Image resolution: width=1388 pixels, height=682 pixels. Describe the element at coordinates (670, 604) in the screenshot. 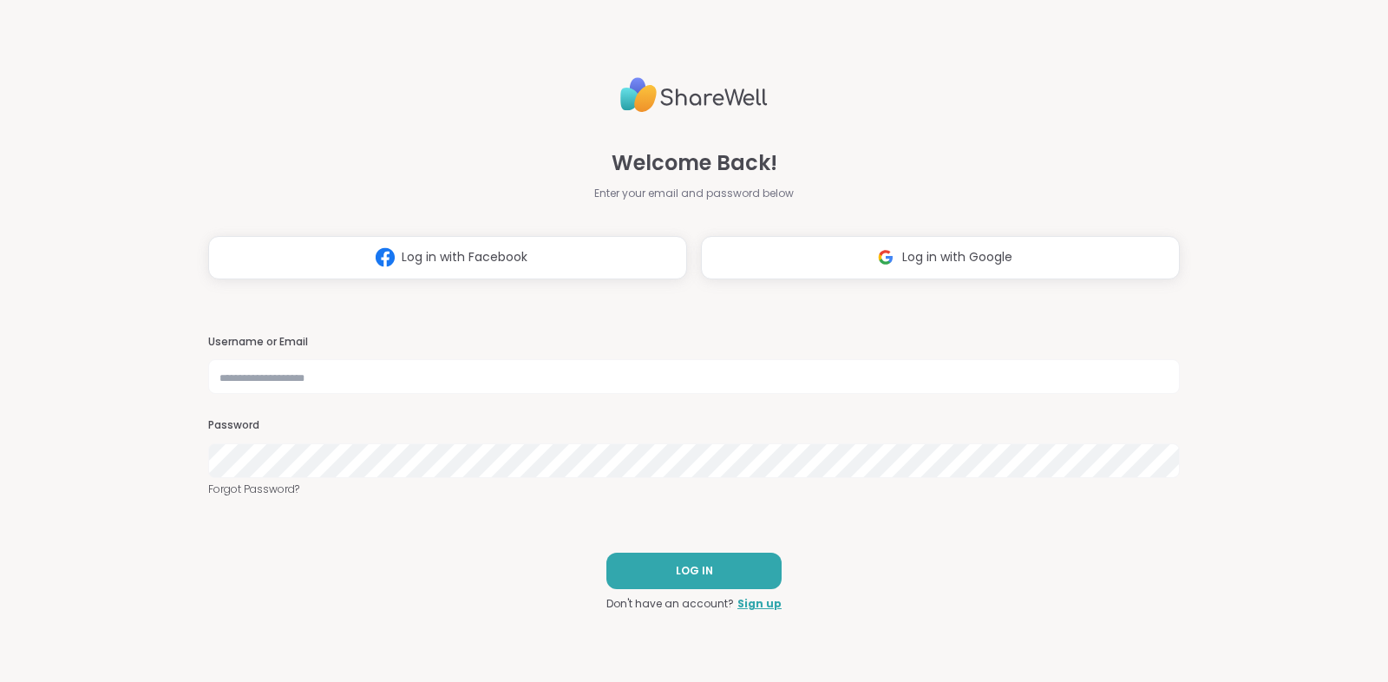

I see `span: Don't have an account?` at that location.